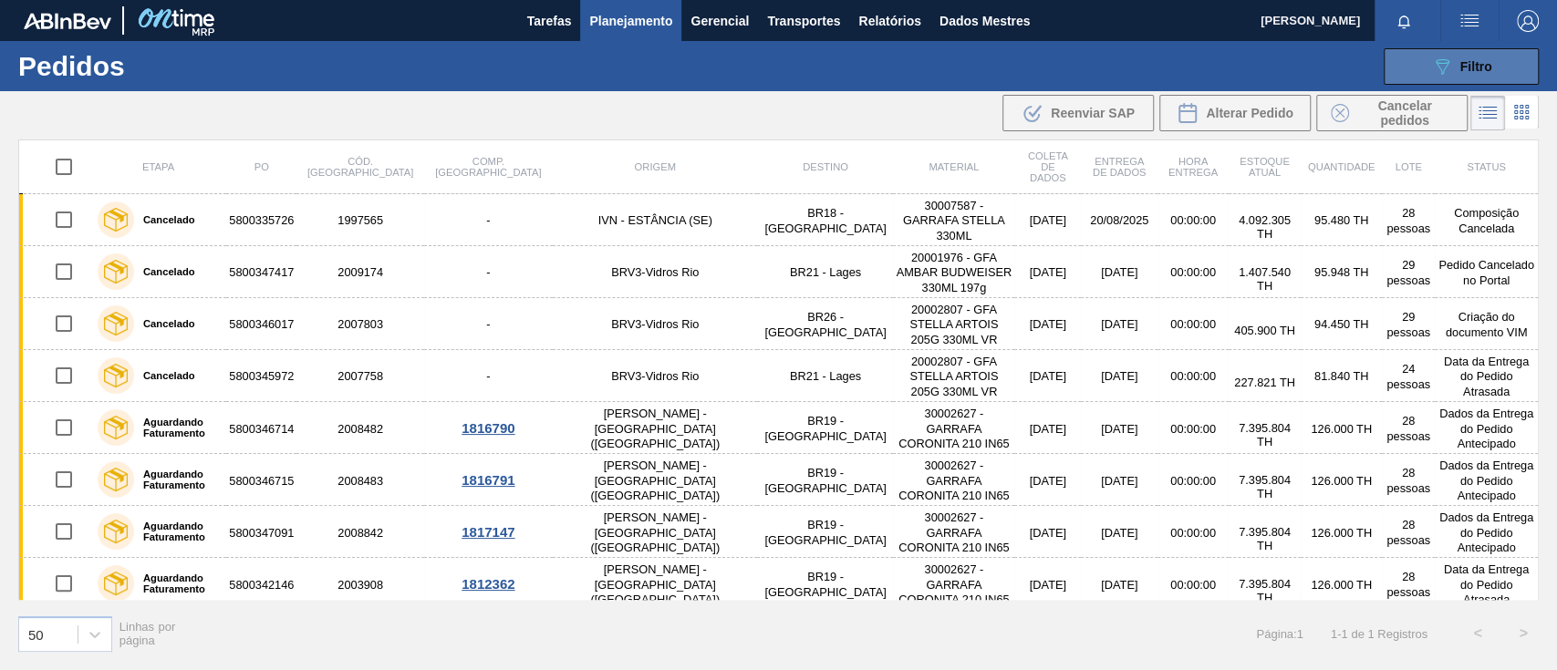 The height and width of the screenshot is (670, 1557). Describe the element at coordinates (261, 272) in the screenshot. I see `font: 5800347417` at that location.